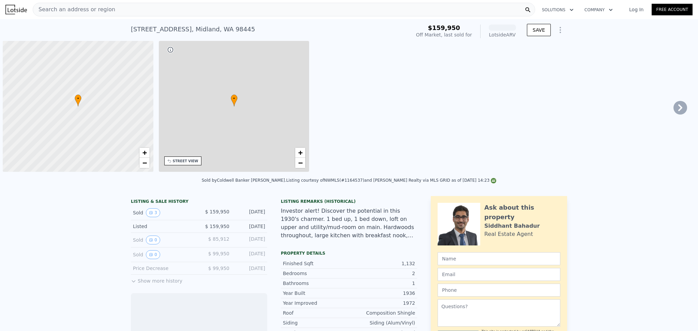 The height and width of the screenshot is (331, 698). I want to click on a: Free Account, so click(672, 10).